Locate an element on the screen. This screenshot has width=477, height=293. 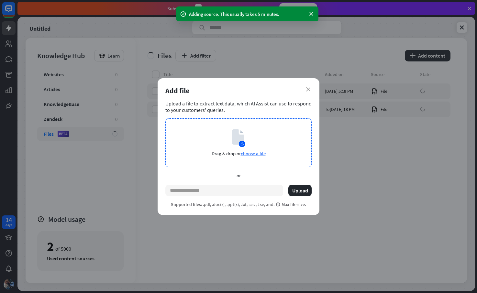
button: Upload is located at coordinates (300, 191).